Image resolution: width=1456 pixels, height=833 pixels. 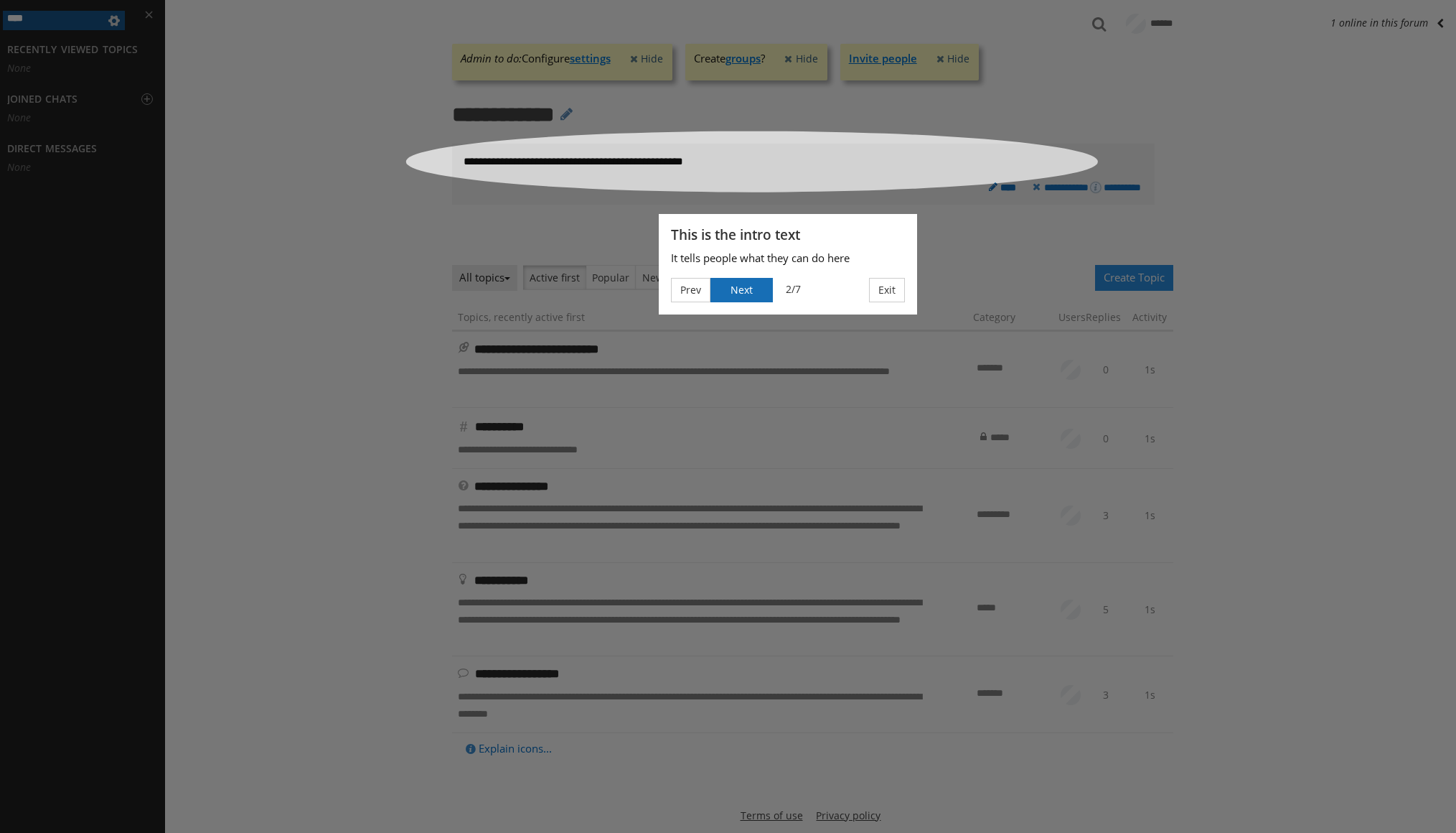 I want to click on button: Next, so click(x=742, y=290).